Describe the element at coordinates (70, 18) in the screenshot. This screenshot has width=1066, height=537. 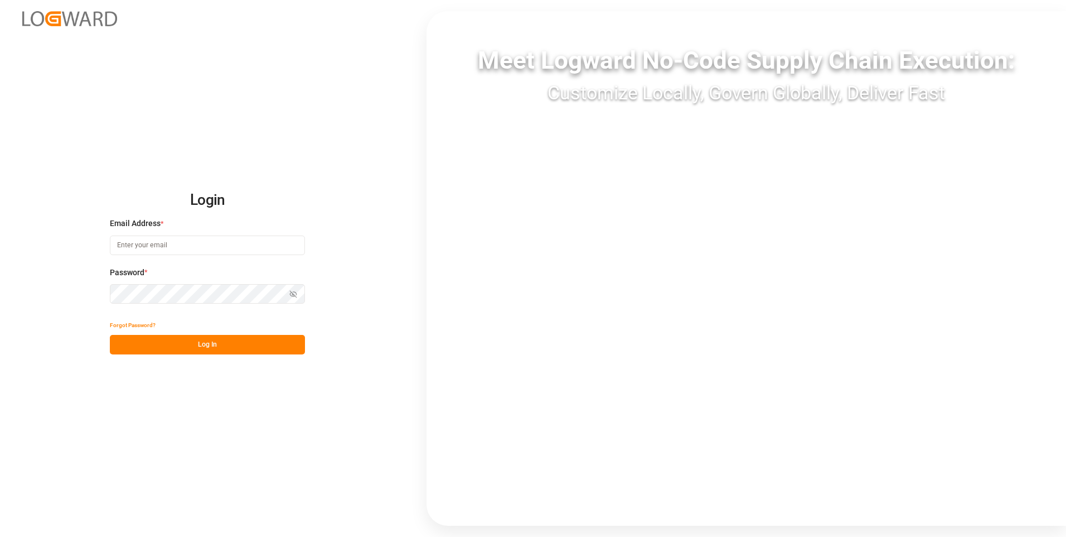
I see `img: Logward_new_orange.png` at that location.